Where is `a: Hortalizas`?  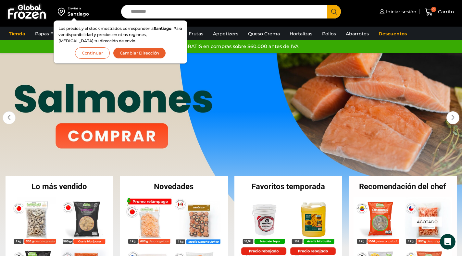
a: Hortalizas is located at coordinates (301, 34).